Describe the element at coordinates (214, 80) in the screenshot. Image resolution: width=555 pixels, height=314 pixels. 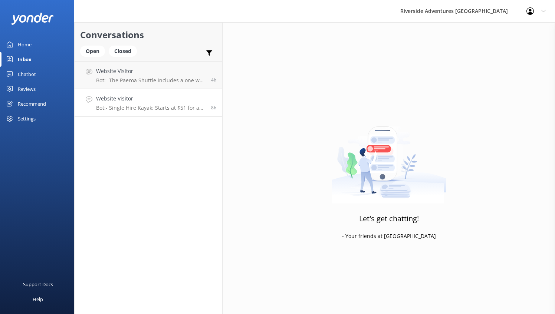
I see `span: Aug 27 2025 09:46am (UTC +12:00) Pacific/Auckland` at that location.